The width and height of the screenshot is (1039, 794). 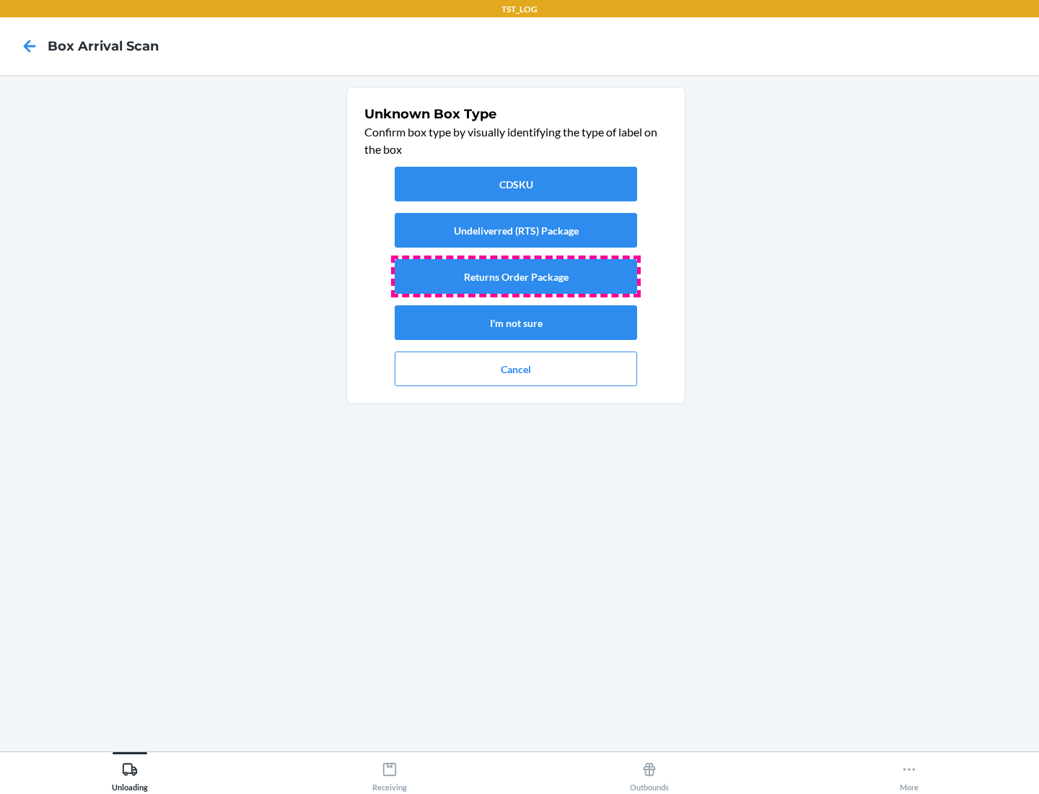 What do you see at coordinates (650, 774) in the screenshot?
I see `div: Outbounds` at bounding box center [650, 774].